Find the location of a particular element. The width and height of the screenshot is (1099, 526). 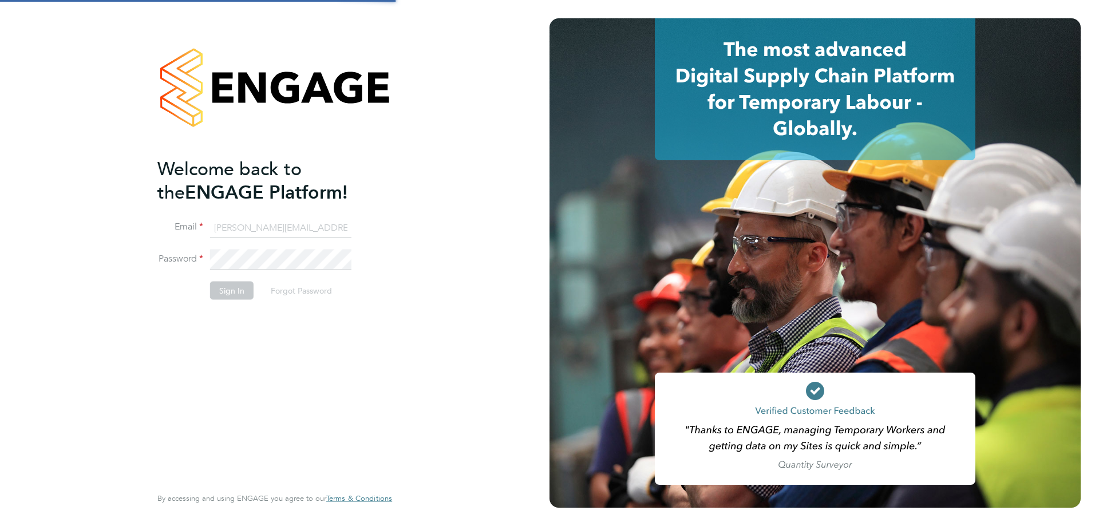

span: Terms & Conditions is located at coordinates (359, 498).